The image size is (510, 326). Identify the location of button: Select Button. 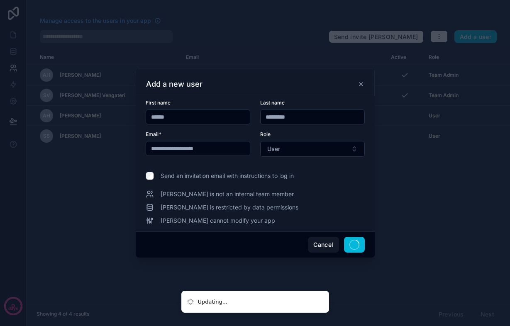
(313, 149).